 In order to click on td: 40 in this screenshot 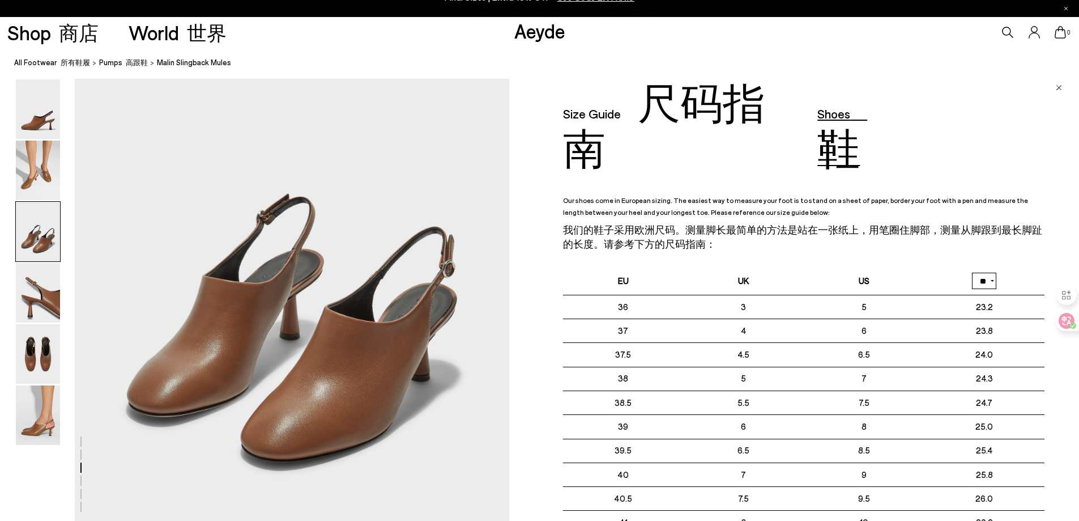, I will do `click(623, 474)`.